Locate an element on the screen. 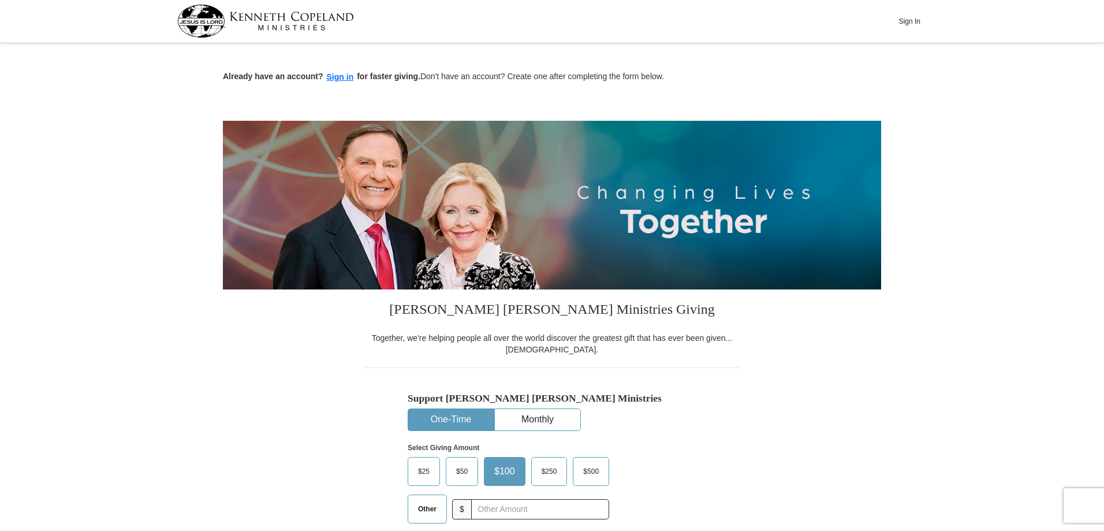 The image size is (1104, 531). span: $50 is located at coordinates (462, 471).